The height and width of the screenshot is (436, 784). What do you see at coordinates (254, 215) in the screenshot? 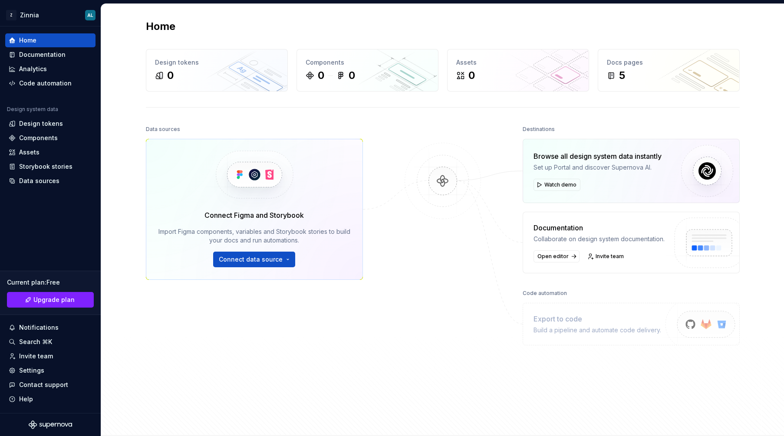
I see `div: Connect Figma and Storybook` at bounding box center [254, 215].